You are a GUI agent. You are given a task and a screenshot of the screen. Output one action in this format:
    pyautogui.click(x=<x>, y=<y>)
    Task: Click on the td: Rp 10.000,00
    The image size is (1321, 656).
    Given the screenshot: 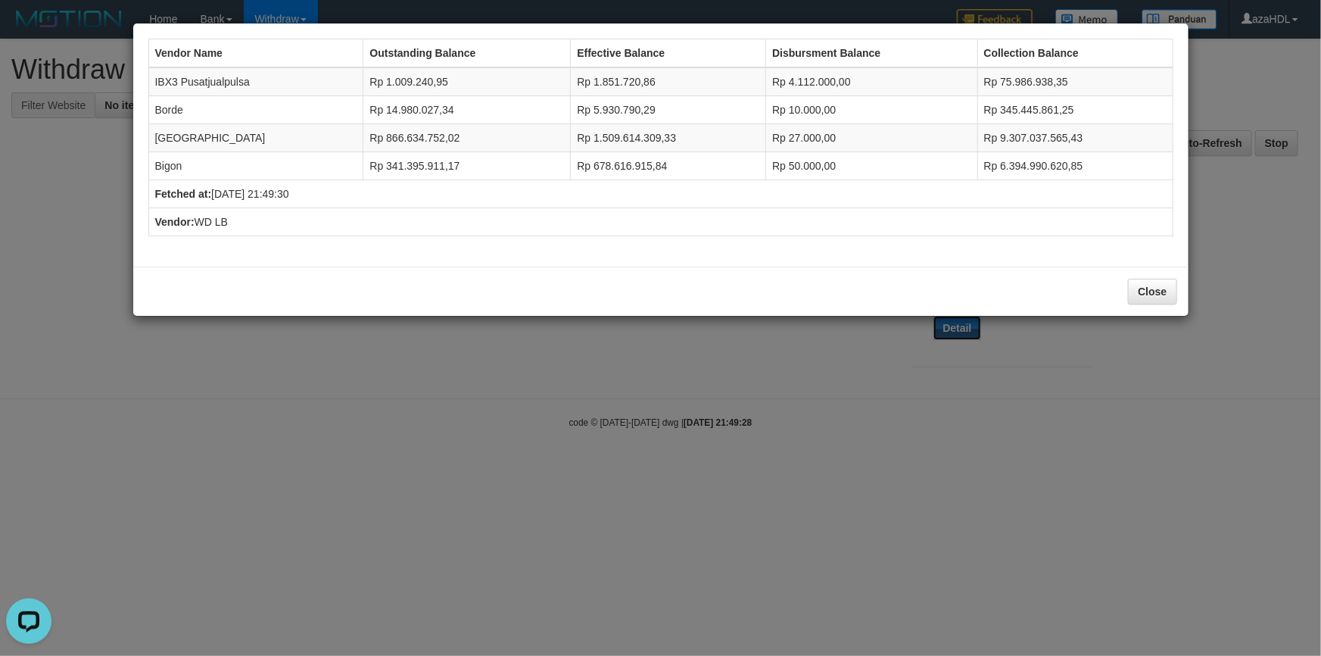 What is the action you would take?
    pyautogui.click(x=872, y=110)
    